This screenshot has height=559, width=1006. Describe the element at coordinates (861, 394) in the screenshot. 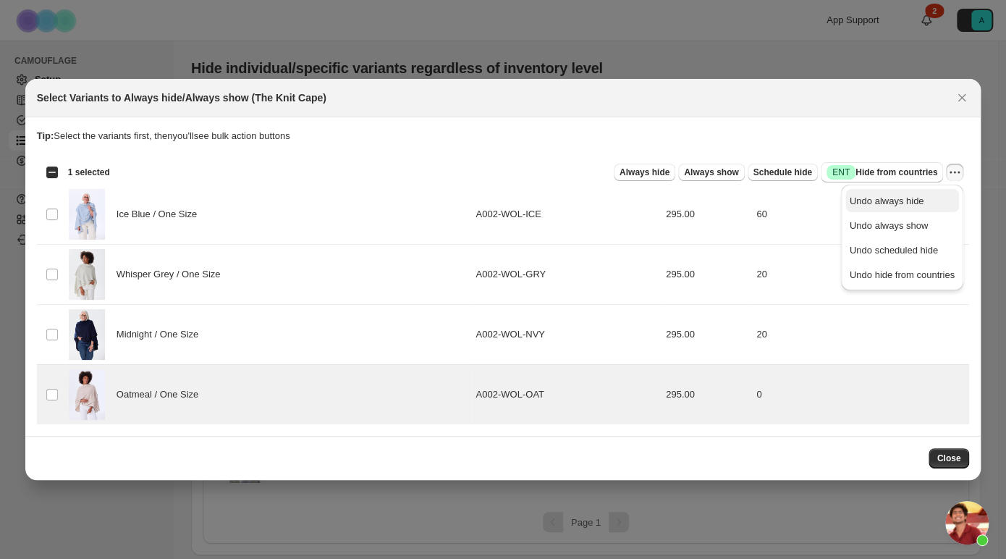

I see `td: 0` at that location.